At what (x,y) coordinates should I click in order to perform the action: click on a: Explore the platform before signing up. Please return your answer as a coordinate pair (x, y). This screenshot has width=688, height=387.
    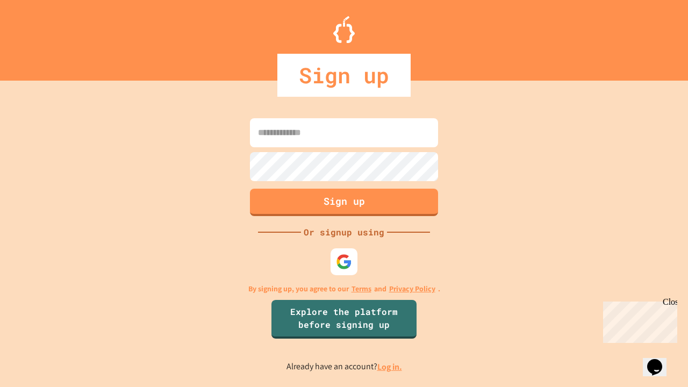
    Looking at the image, I should click on (344, 319).